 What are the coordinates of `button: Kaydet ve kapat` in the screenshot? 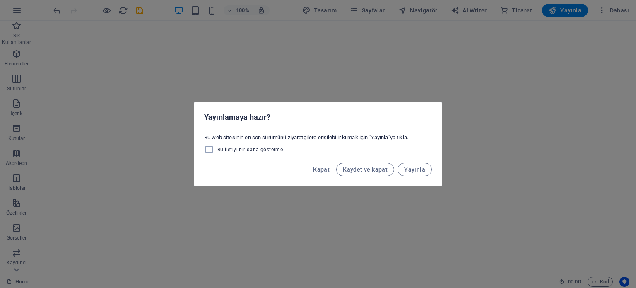 It's located at (365, 169).